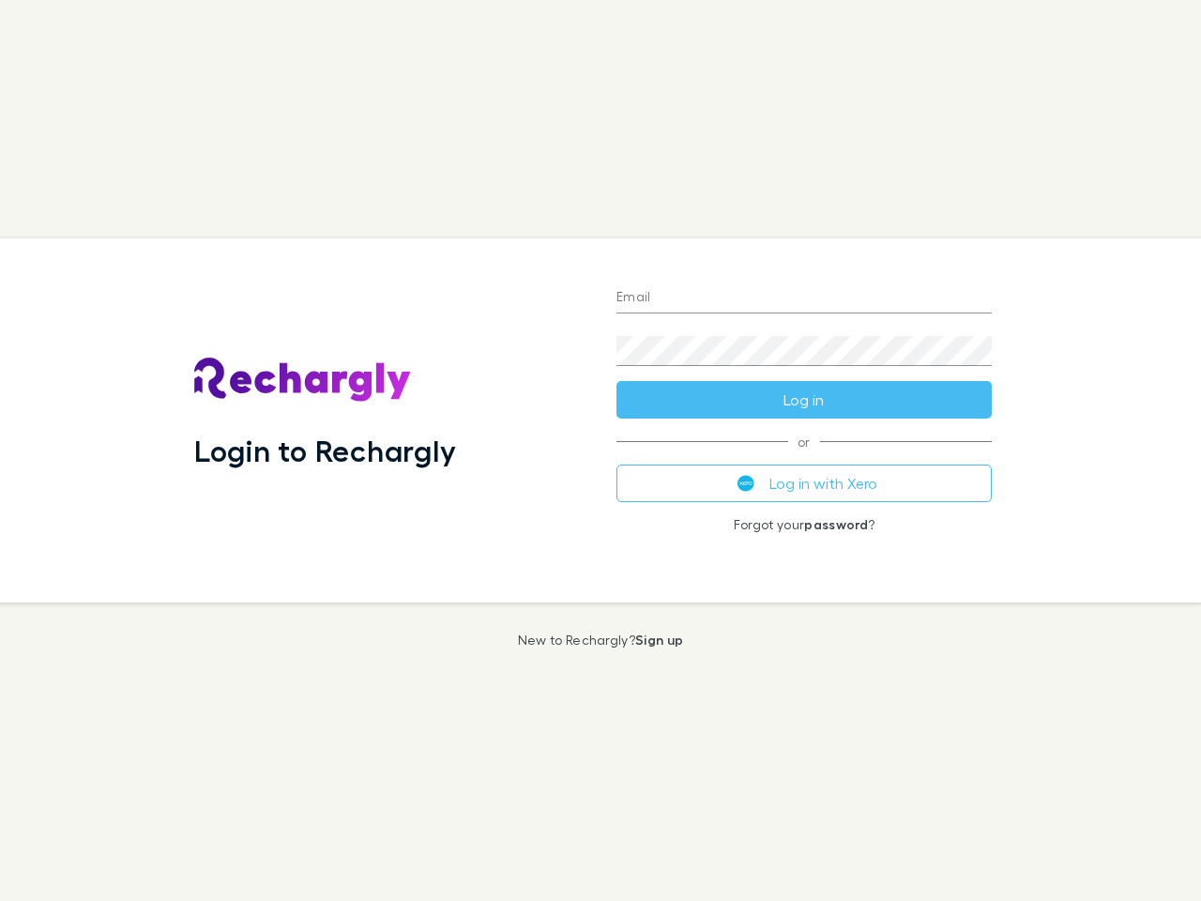  I want to click on h1: Login to Rechargly, so click(325, 450).